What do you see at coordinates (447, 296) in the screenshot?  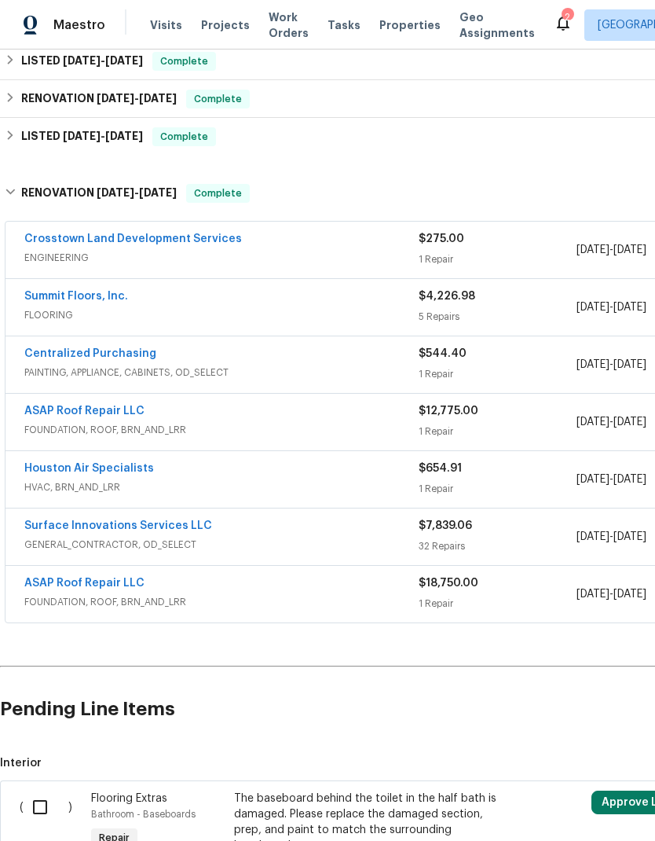 I see `span: $4,226.98` at bounding box center [447, 296].